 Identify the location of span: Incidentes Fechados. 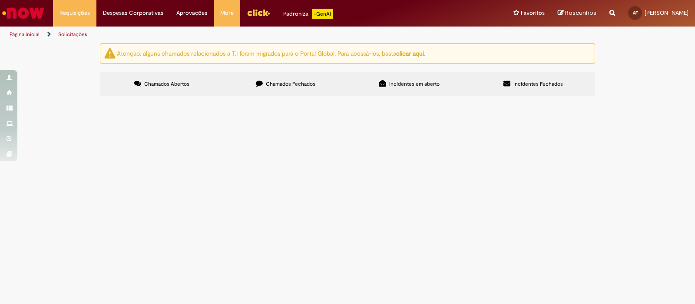
(538, 84).